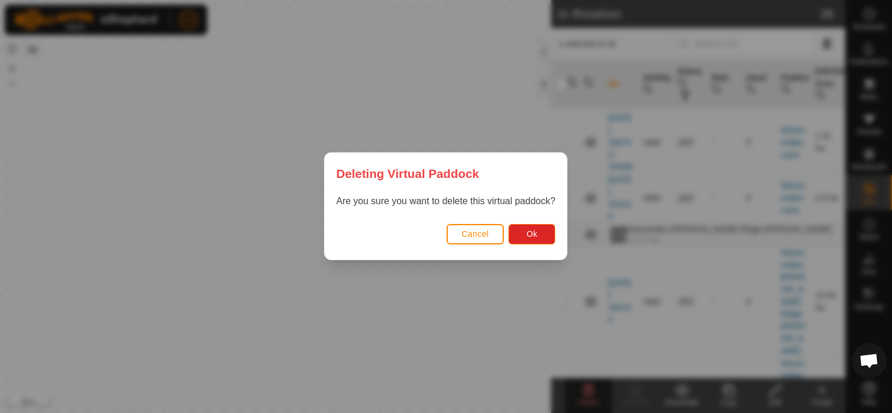 The height and width of the screenshot is (413, 892). Describe the element at coordinates (533, 234) in the screenshot. I see `button: Ok` at that location.